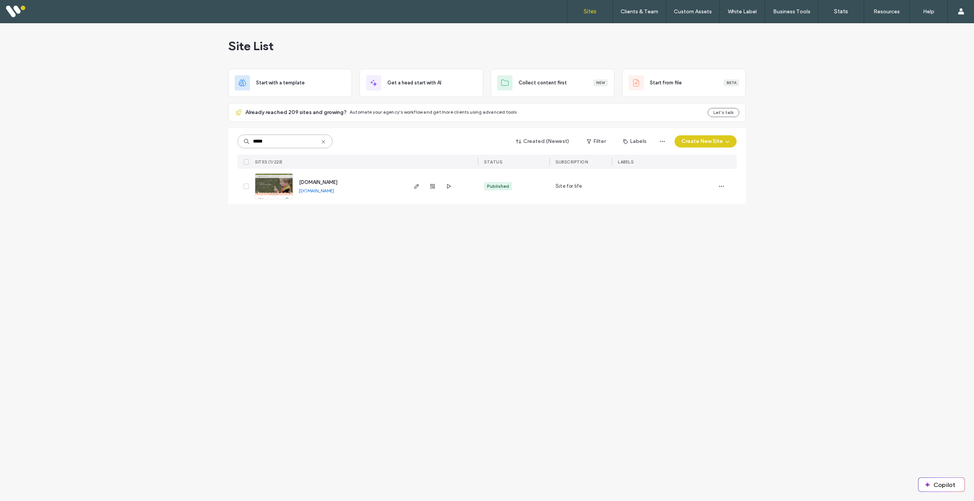  I want to click on div: Get a head start with AI, so click(421, 83).